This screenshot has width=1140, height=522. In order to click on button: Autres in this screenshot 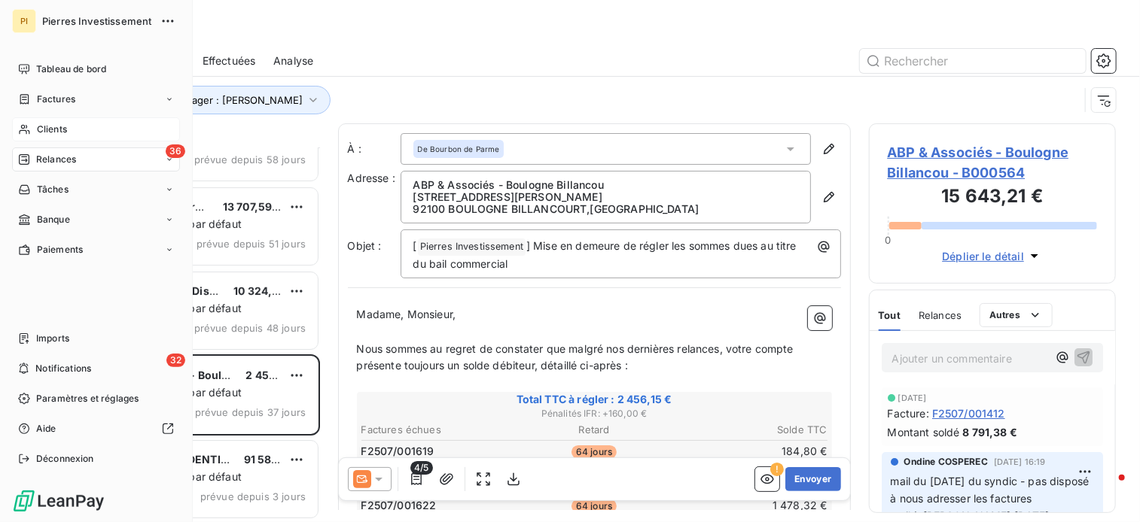, I will do `click(1015, 315)`.